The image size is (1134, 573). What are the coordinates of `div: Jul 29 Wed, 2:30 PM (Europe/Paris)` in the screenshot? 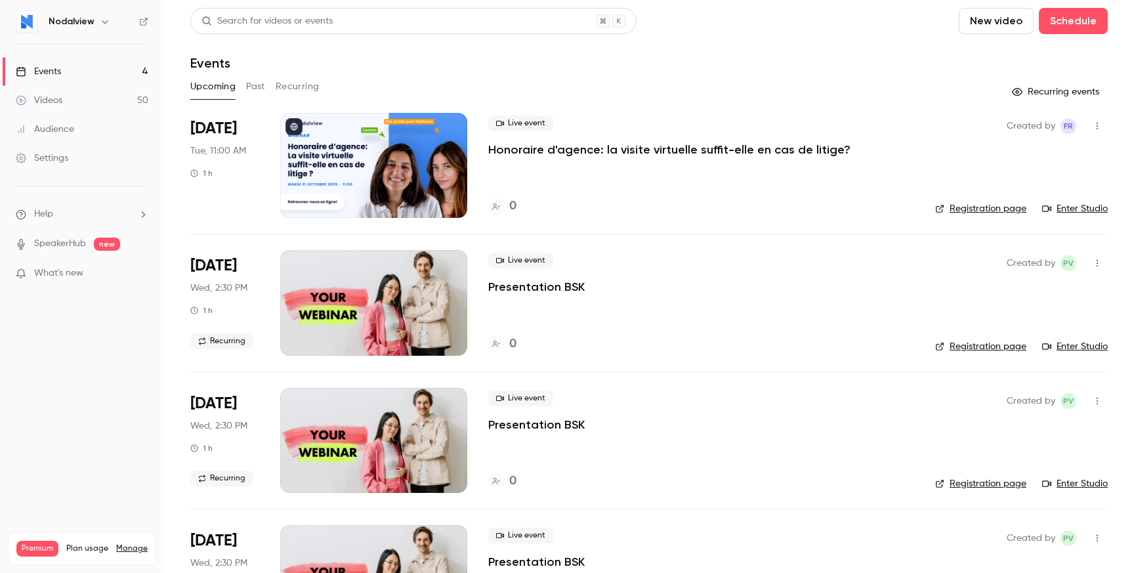 It's located at (225, 303).